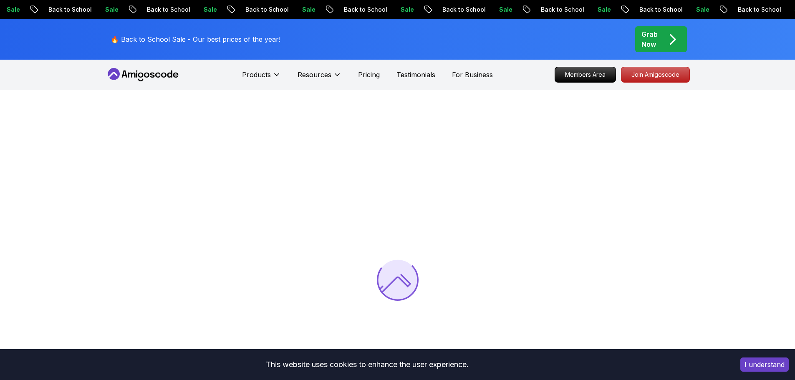  What do you see at coordinates (416, 75) in the screenshot?
I see `p: Testimonials` at bounding box center [416, 75].